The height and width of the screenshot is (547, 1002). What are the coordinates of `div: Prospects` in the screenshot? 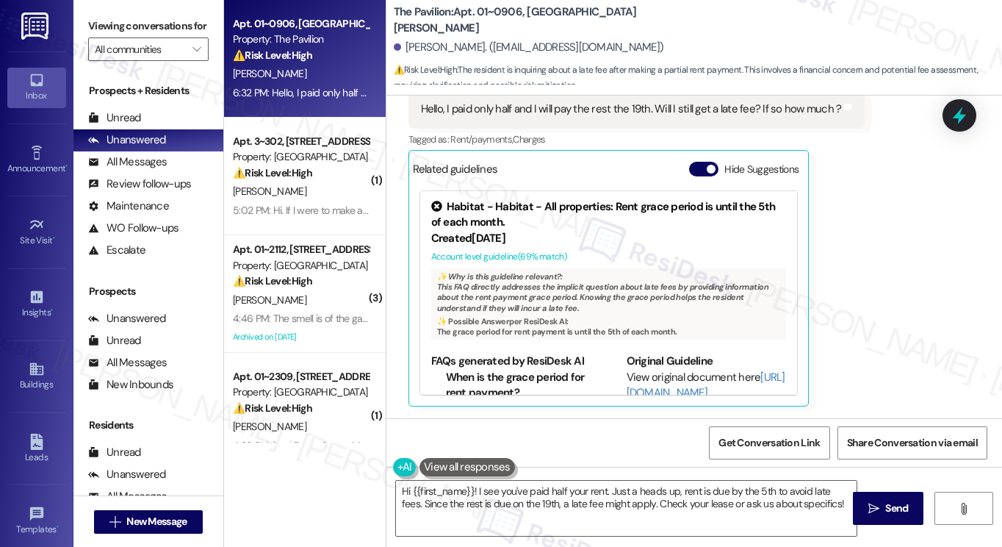 It's located at (148, 291).